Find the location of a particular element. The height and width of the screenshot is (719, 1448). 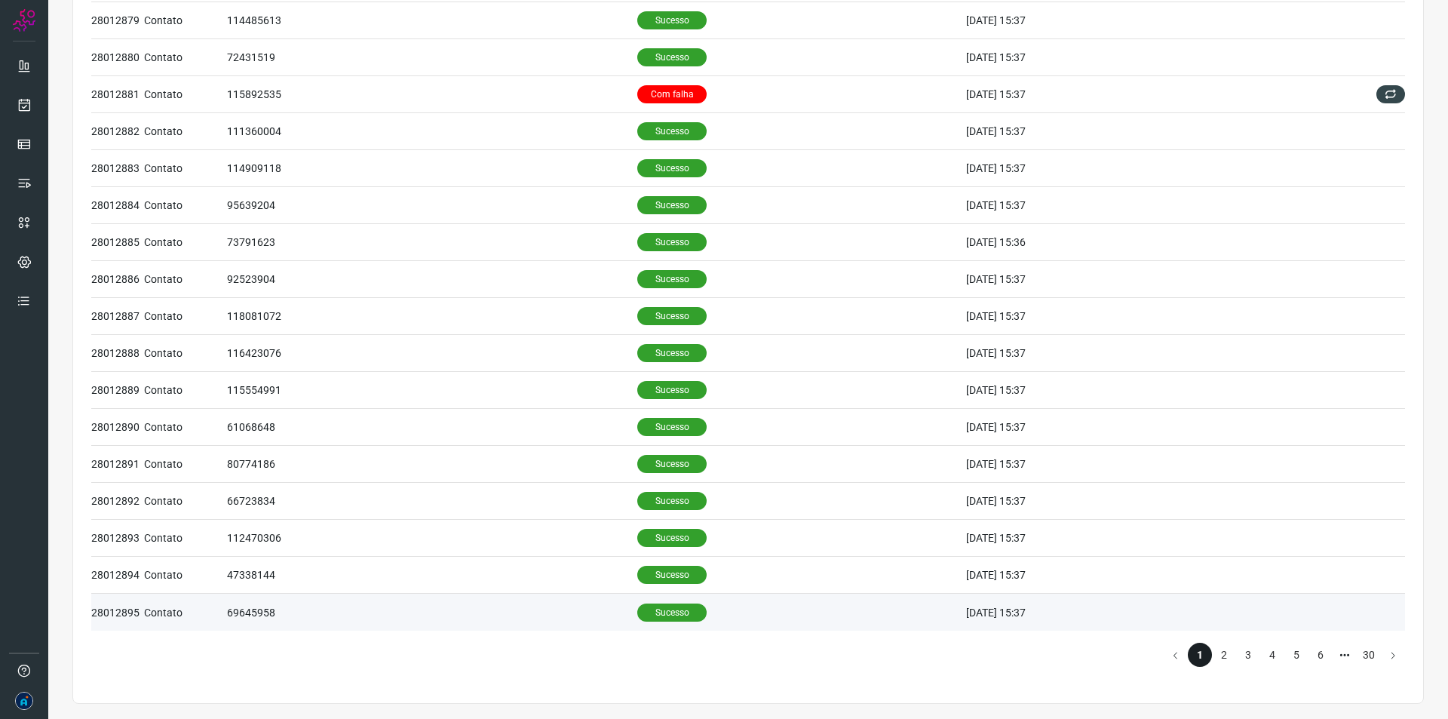

li: page 4 is located at coordinates (1272, 655).